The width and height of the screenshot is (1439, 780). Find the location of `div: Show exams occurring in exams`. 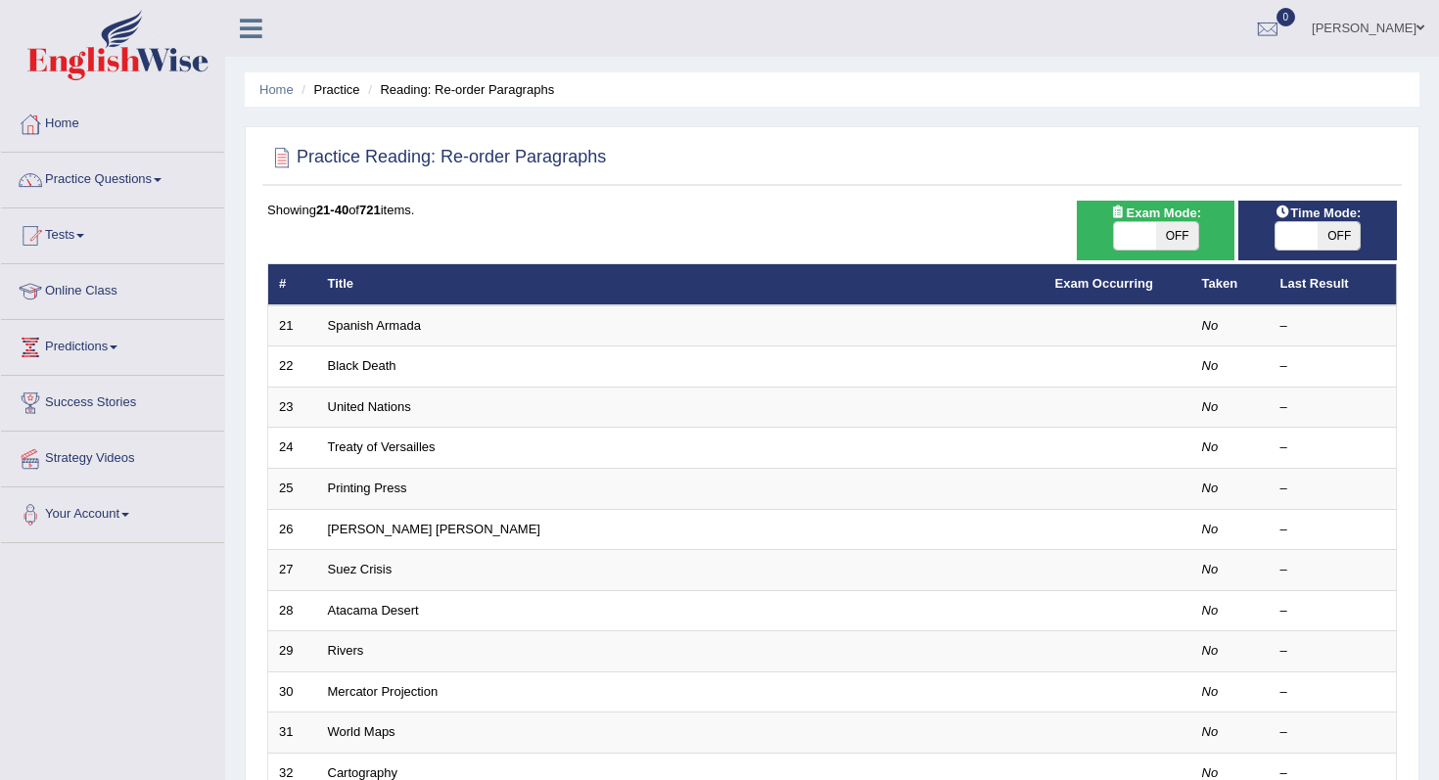

div: Show exams occurring in exams is located at coordinates (1156, 230).